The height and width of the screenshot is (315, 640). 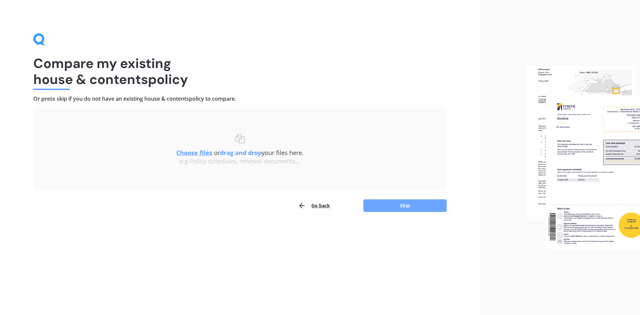 What do you see at coordinates (241, 153) in the screenshot?
I see `b: drag and drop` at bounding box center [241, 153].